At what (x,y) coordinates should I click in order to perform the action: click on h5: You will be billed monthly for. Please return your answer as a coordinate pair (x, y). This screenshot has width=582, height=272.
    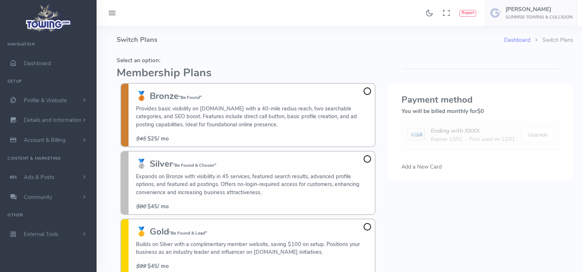
    Looking at the image, I should click on (480, 111).